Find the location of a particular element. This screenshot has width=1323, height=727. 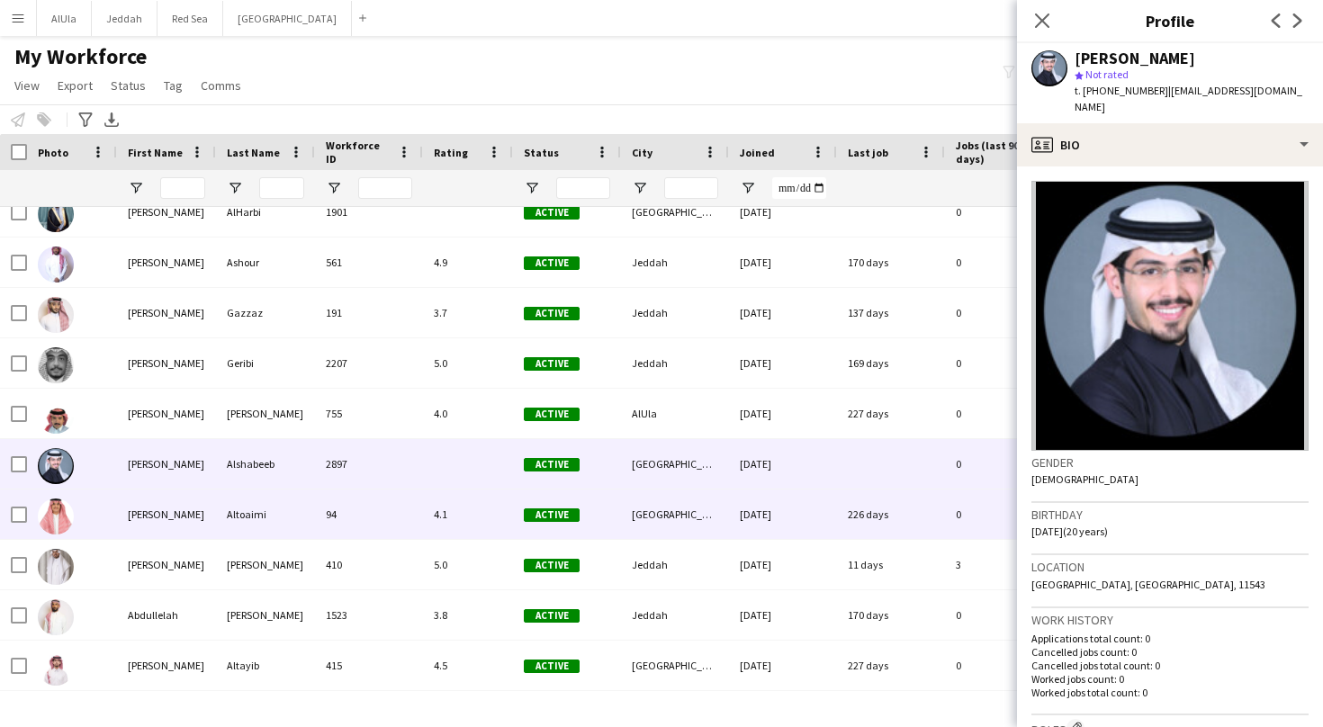

p: Cancelled jobs total count: 0 is located at coordinates (1170, 665).